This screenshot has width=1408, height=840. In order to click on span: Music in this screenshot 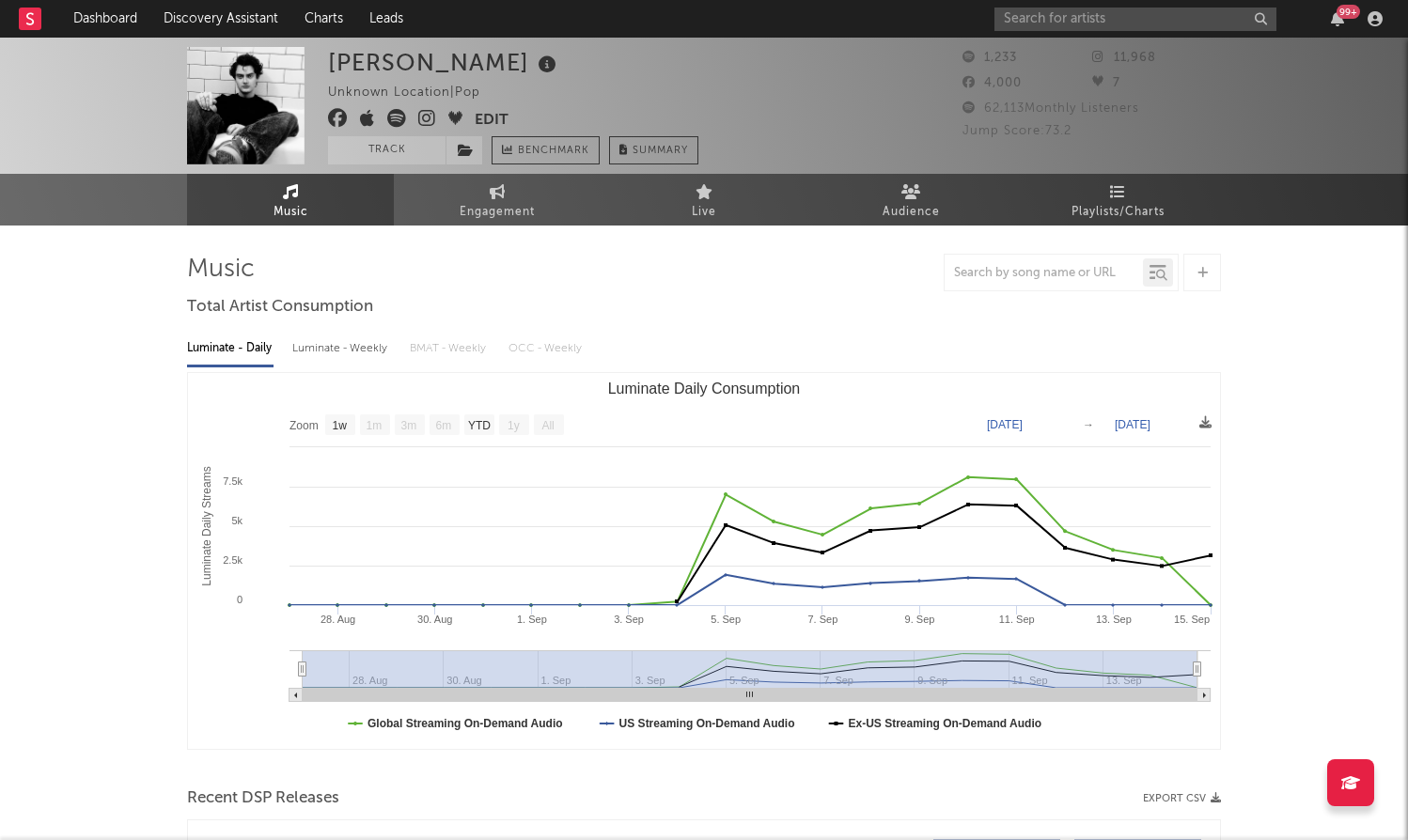, I will do `click(290, 213)`.